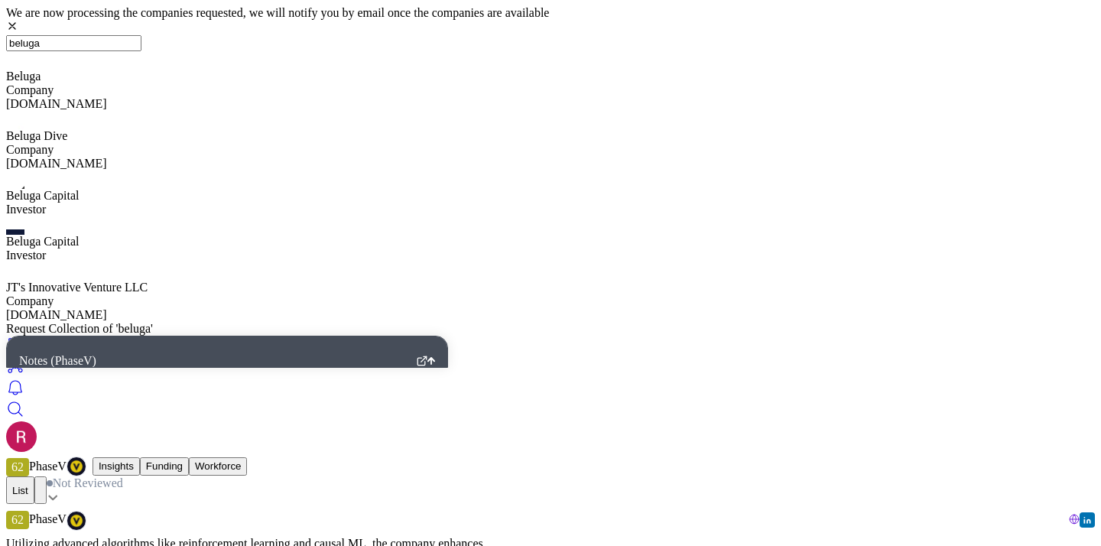 The width and height of the screenshot is (1101, 546). I want to click on a: Investor Map, so click(551, 368).